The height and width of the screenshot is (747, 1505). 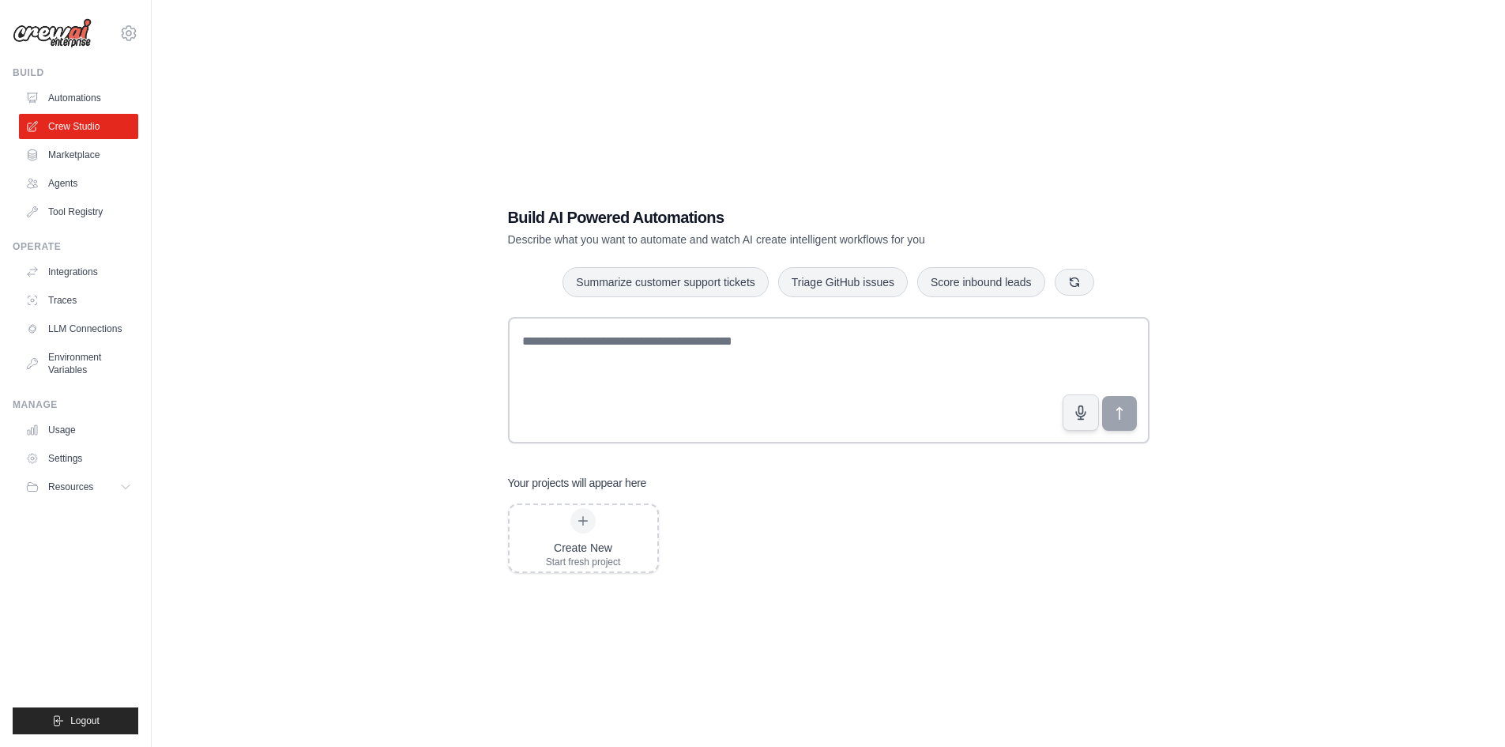 I want to click on div: Start fresh project, so click(x=583, y=562).